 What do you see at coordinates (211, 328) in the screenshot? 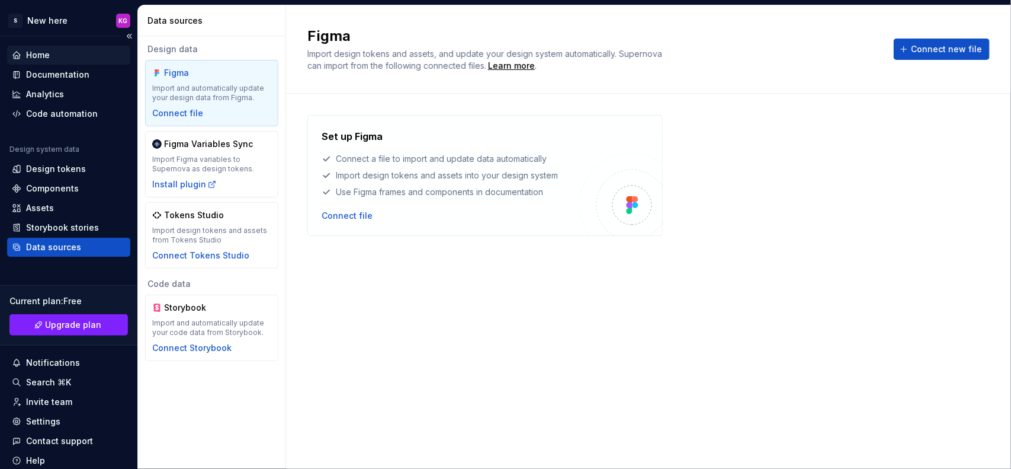
I see `div: Import and automatically update your code data from Storybook.` at bounding box center [211, 328].